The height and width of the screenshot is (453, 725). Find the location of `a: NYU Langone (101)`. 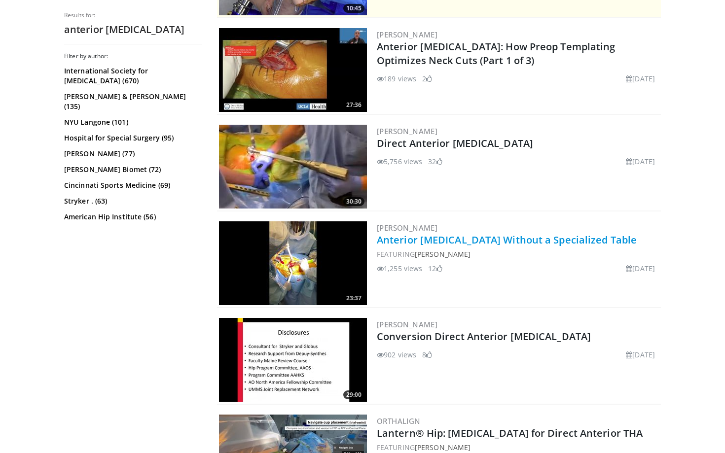

a: NYU Langone (101) is located at coordinates (132, 122).